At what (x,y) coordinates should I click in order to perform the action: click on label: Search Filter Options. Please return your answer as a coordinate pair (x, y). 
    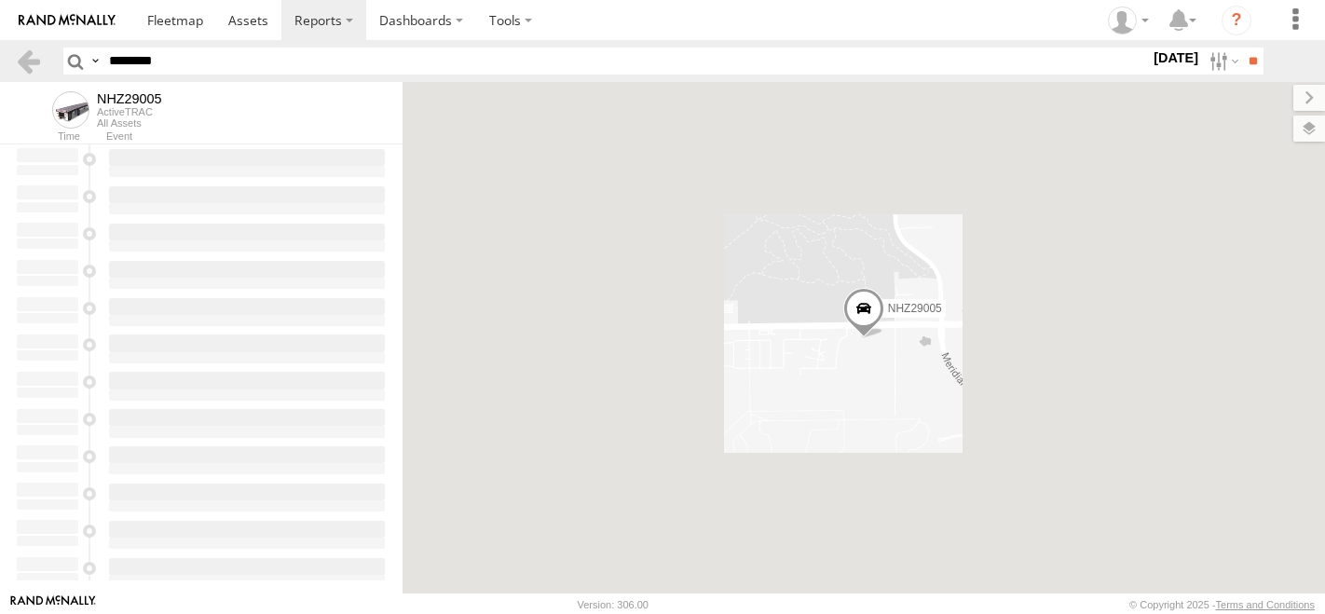
    Looking at the image, I should click on (1222, 61).